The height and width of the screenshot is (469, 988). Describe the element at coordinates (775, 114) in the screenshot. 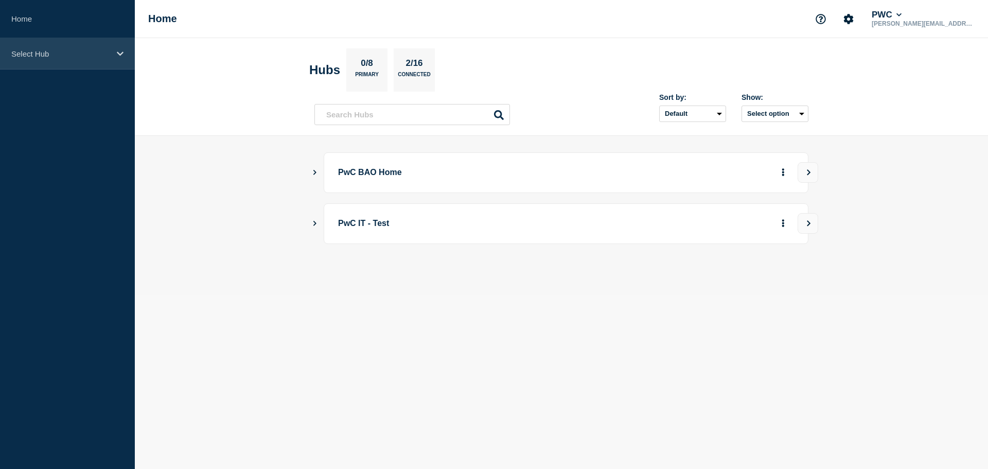

I see `button: Select option` at that location.